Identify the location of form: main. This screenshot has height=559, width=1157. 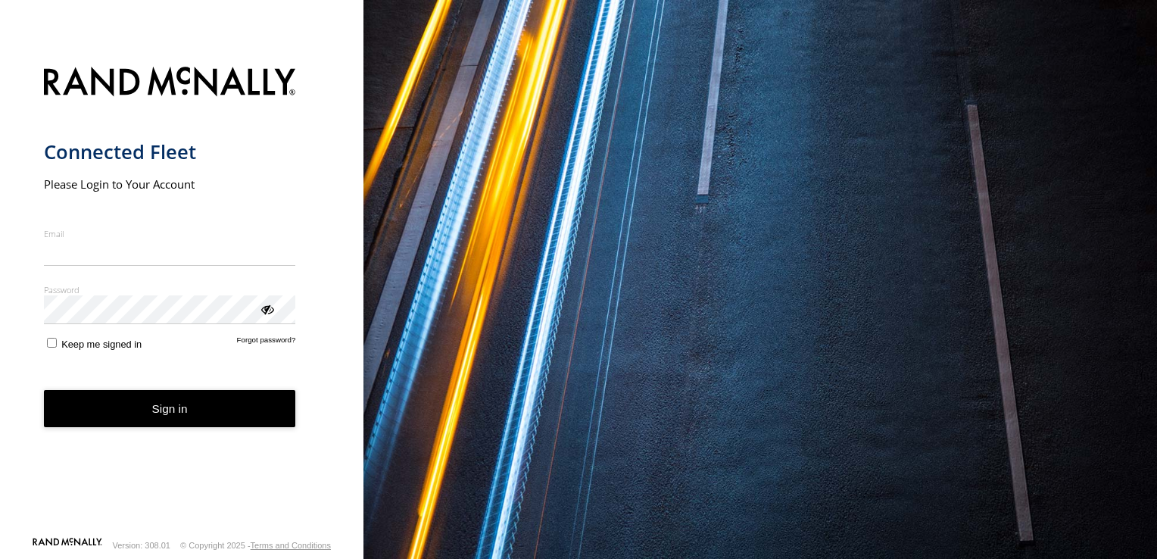
(182, 297).